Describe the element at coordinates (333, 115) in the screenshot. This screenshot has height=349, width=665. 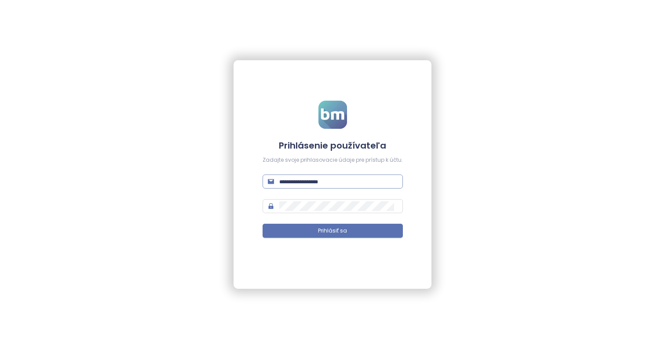
I see `img: logo` at that location.